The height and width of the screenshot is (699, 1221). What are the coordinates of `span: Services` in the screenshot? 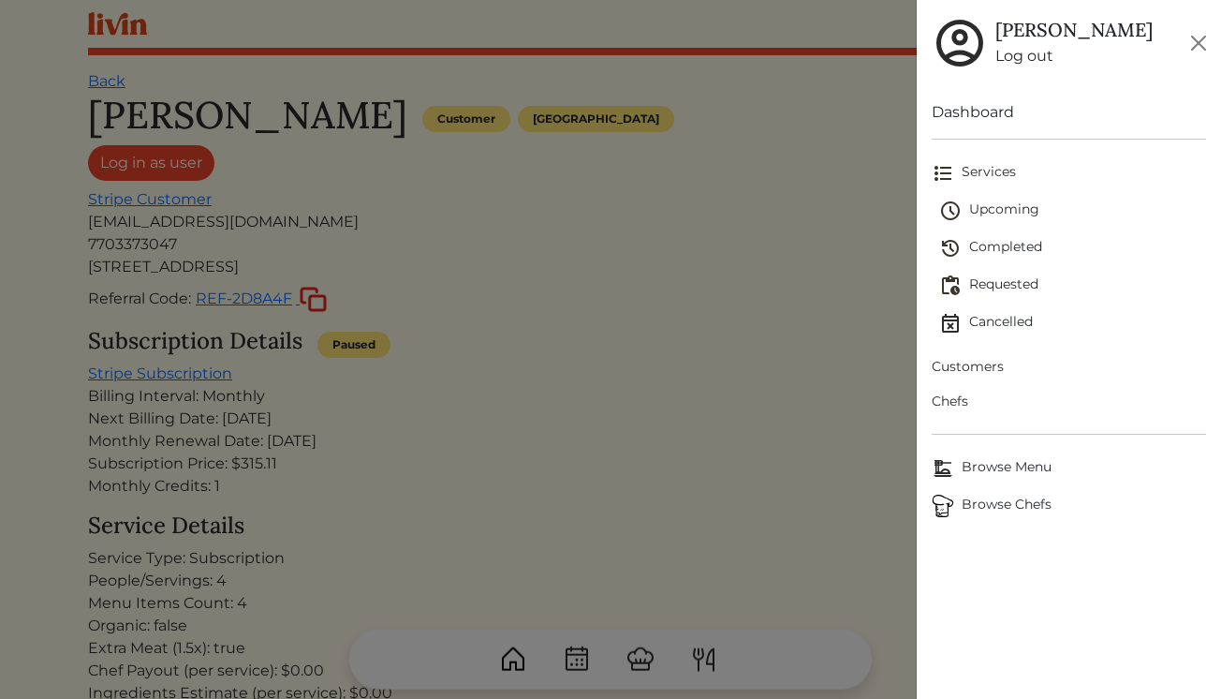 It's located at (1069, 173).